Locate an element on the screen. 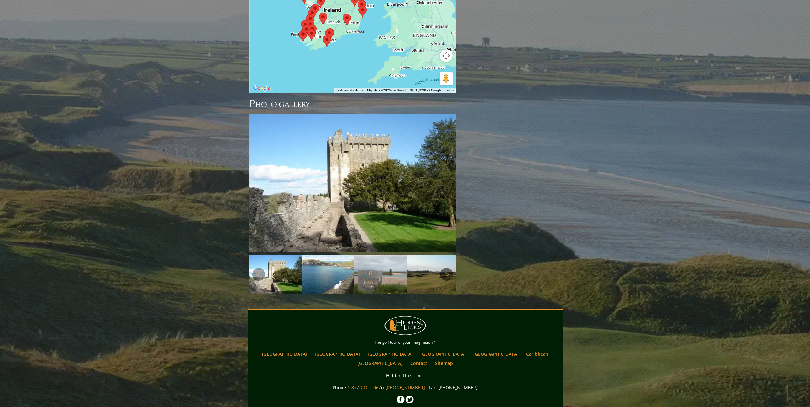  a: Caribbean is located at coordinates (538, 354).